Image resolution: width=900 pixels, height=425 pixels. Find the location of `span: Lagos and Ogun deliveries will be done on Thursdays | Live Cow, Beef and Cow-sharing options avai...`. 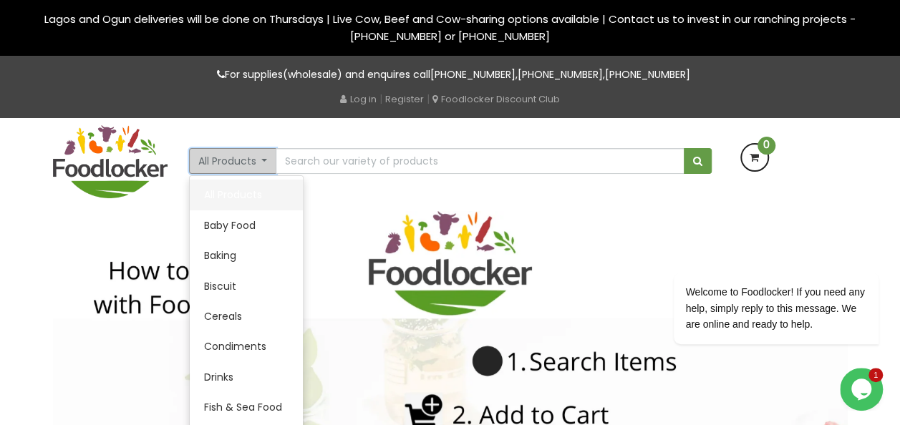

span: Lagos and Ogun deliveries will be done on Thursdays | Live Cow, Beef and Cow-sharing options avai... is located at coordinates (449, 27).